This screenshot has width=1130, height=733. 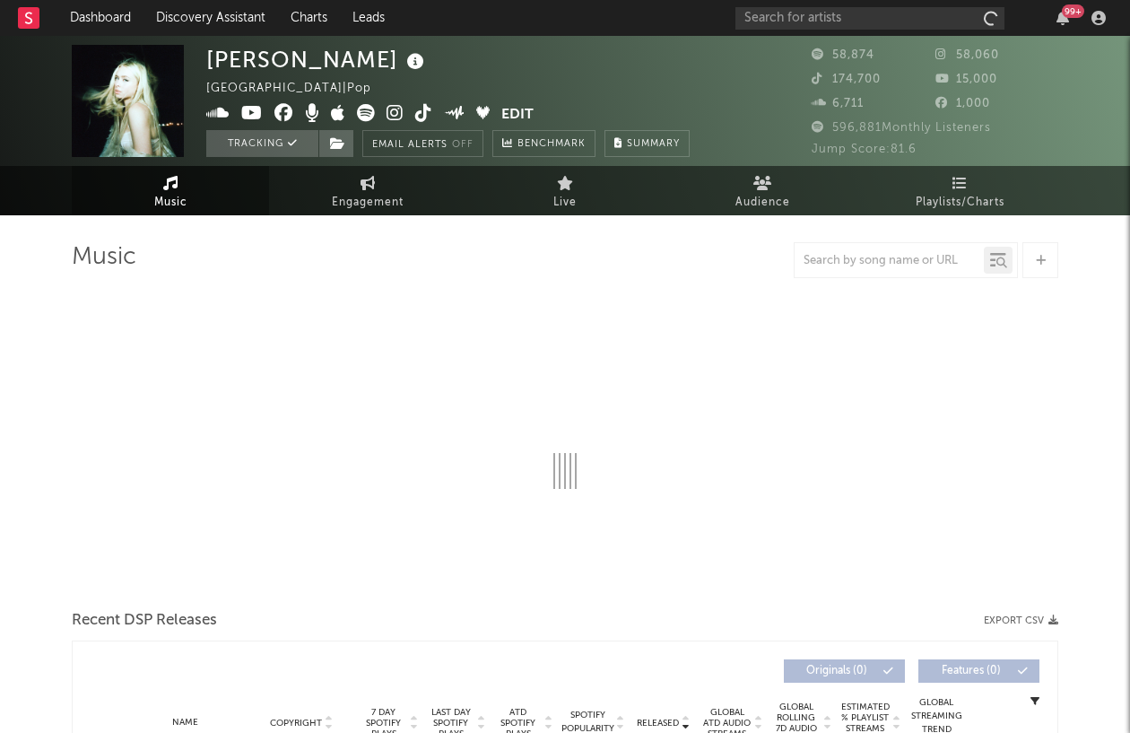 I want to click on span: 6,711, so click(x=838, y=103).